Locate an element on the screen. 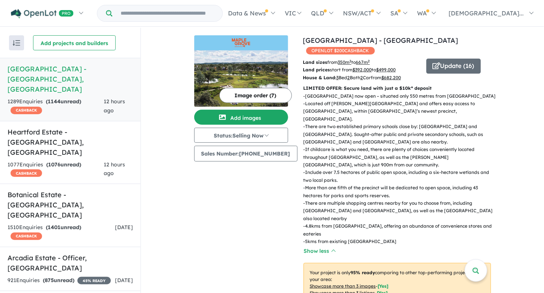 This screenshot has height=293, width=544. u: 667 m is located at coordinates (363, 62).